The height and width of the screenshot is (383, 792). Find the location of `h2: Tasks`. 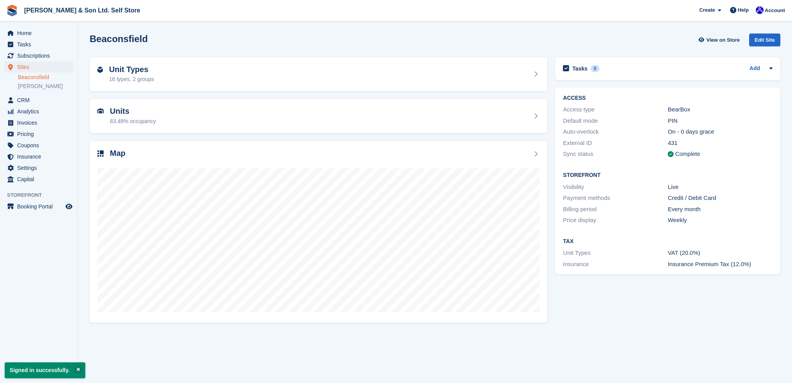

h2: Tasks is located at coordinates (579, 69).